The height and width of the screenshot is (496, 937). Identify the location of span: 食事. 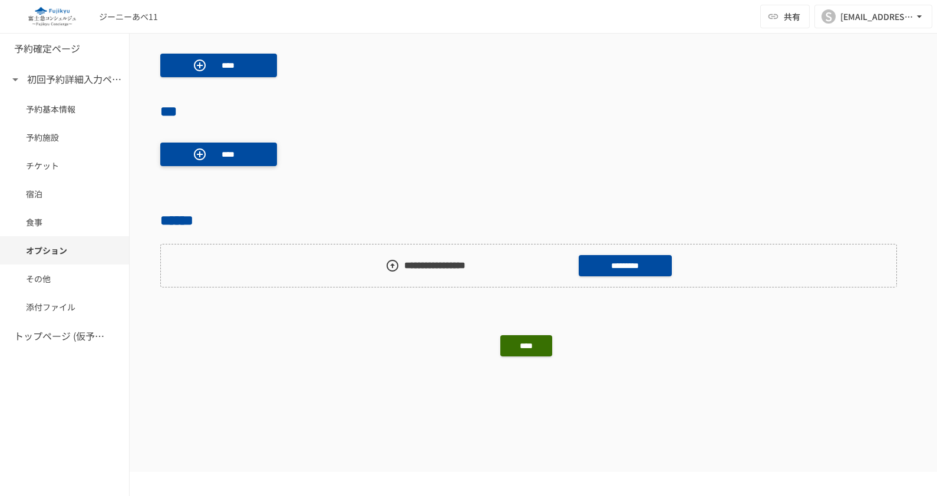
(64, 222).